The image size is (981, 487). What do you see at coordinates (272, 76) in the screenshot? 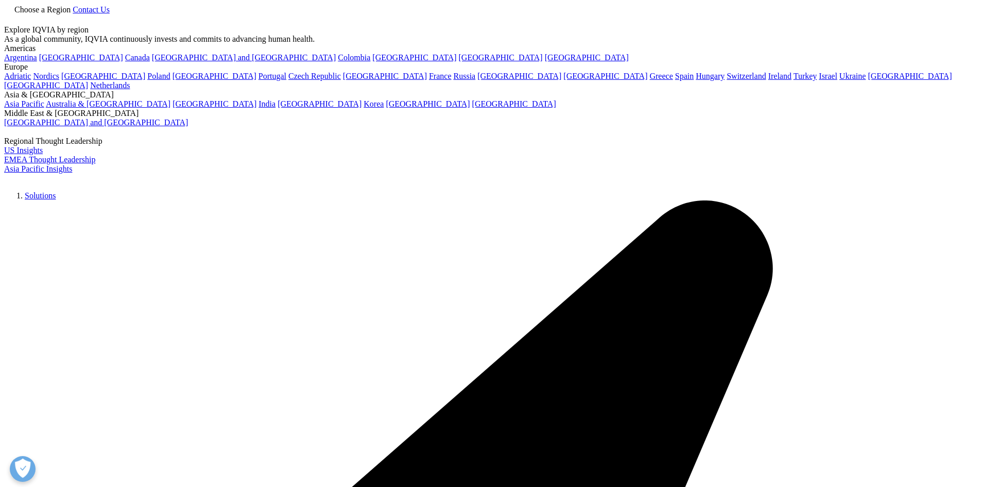
I see `a: Portugal` at bounding box center [272, 76].